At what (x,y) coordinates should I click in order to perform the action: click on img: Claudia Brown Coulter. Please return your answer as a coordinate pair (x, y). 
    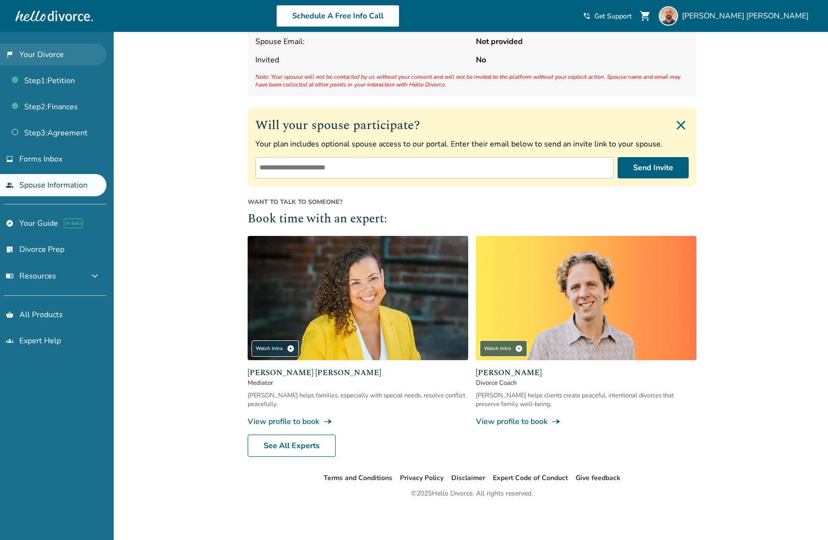
    Looking at the image, I should click on (358, 298).